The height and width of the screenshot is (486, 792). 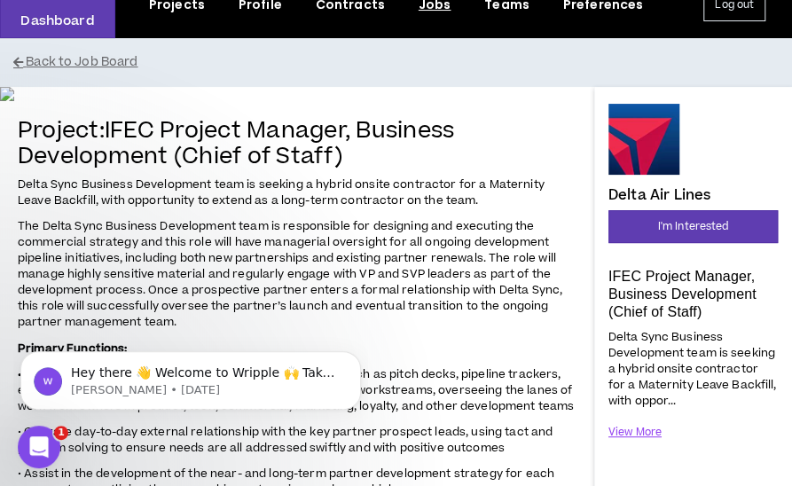 I want to click on span: 1, so click(x=61, y=433).